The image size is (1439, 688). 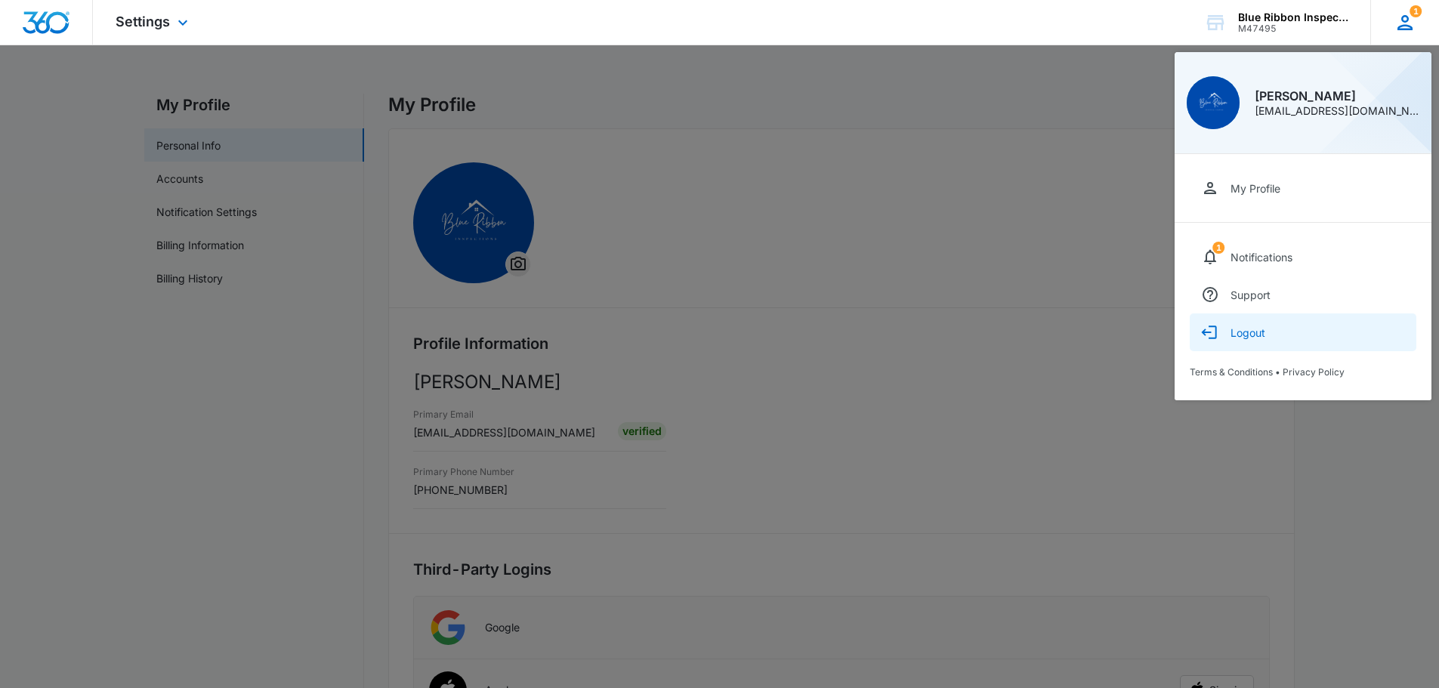 I want to click on div: account id, so click(x=1293, y=29).